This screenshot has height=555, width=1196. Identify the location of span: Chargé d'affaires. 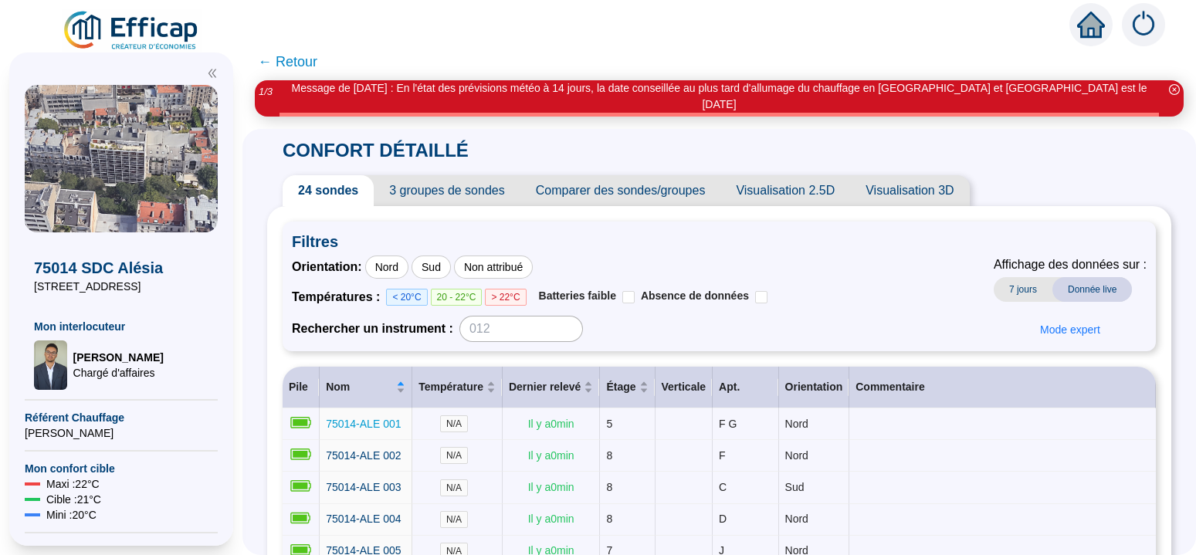
(118, 373).